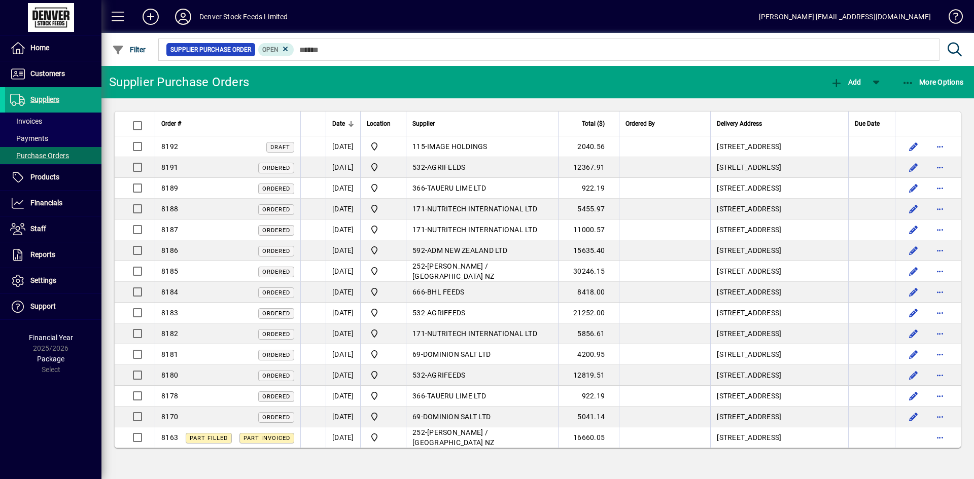 This screenshot has width=974, height=479. I want to click on a: Reports, so click(53, 255).